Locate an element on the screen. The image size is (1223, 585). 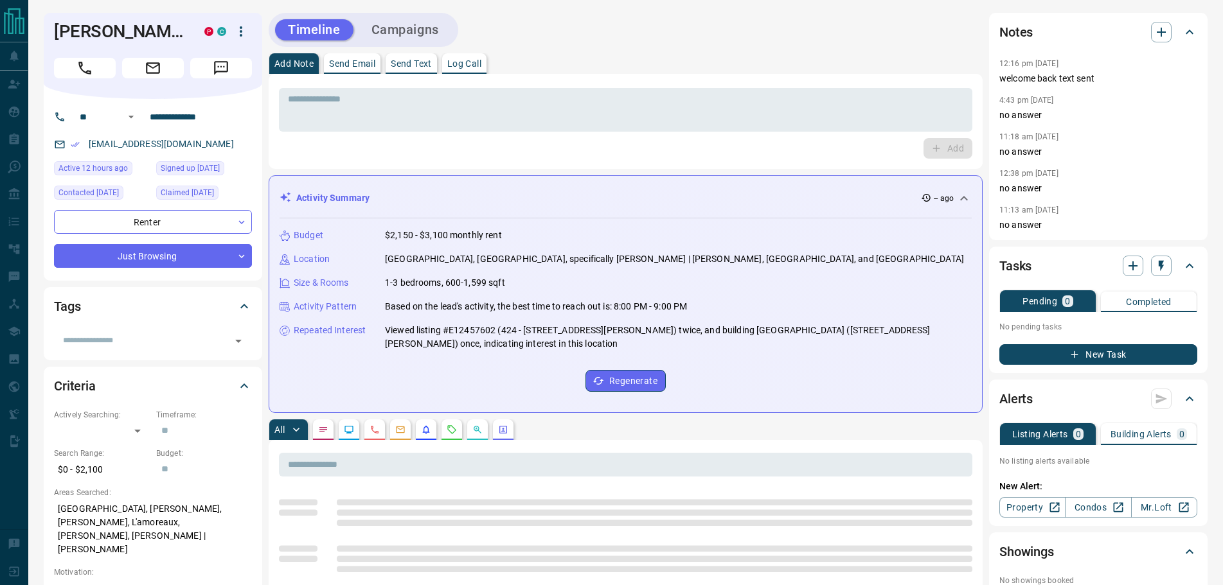
p: -- ago is located at coordinates (943, 199).